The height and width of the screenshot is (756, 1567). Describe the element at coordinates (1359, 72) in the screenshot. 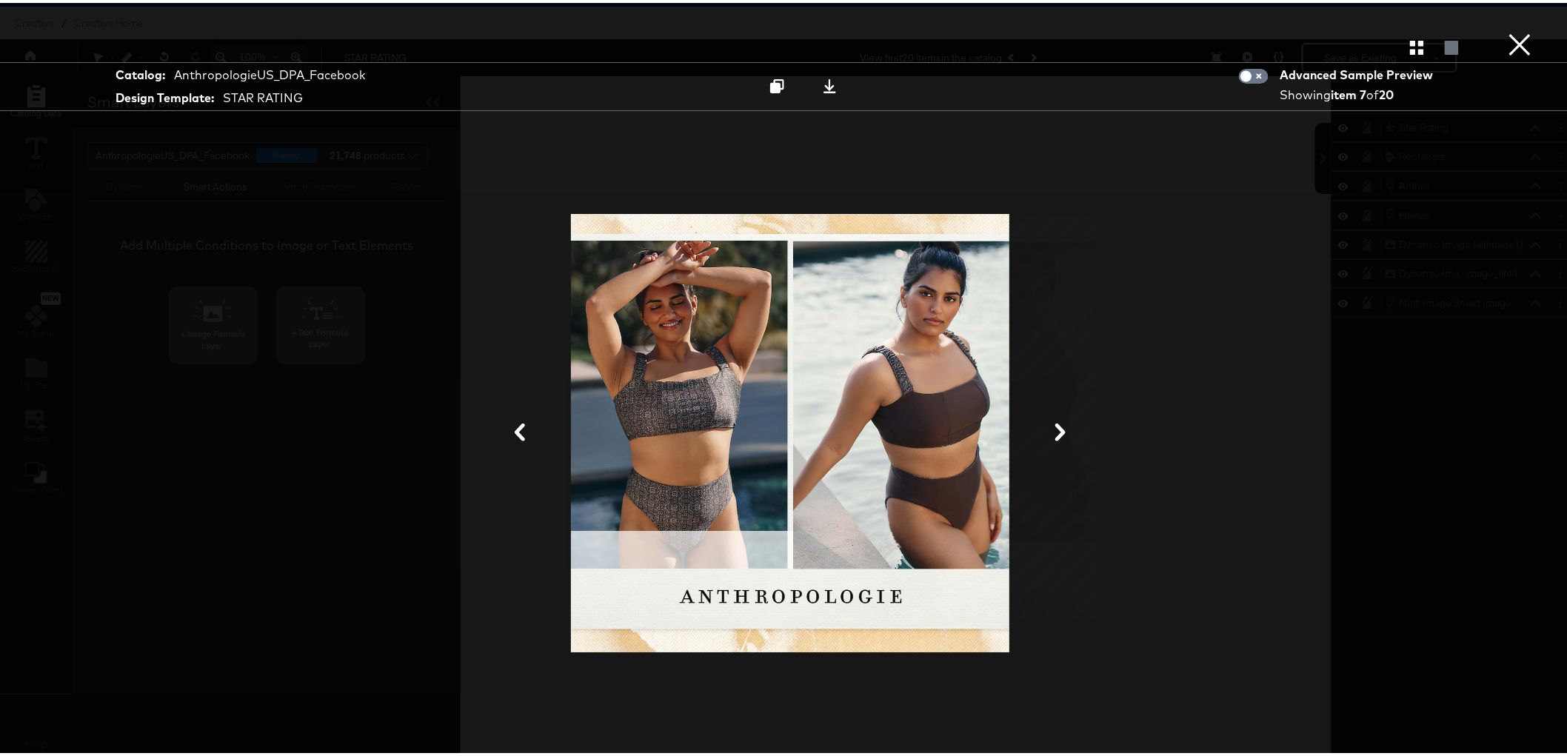

I see `div: Advanced Sample Preview` at that location.